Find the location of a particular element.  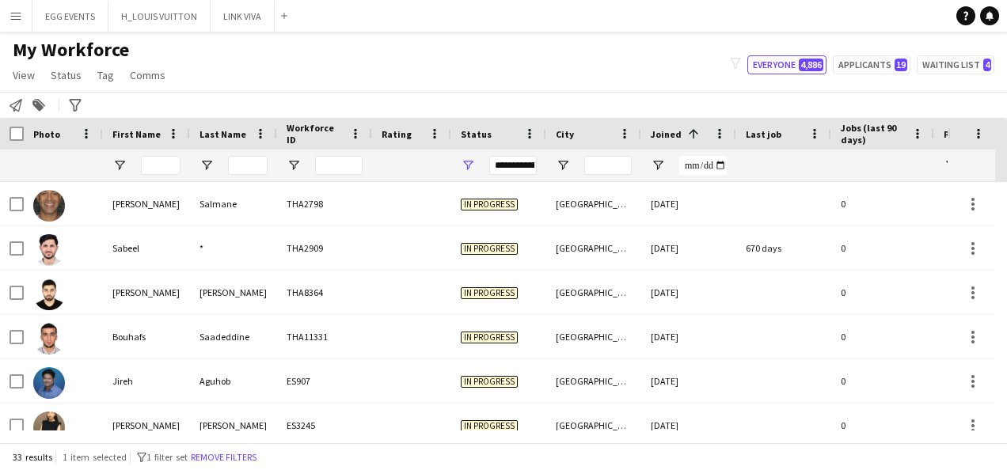

div: THA2909 is located at coordinates (325, 248).